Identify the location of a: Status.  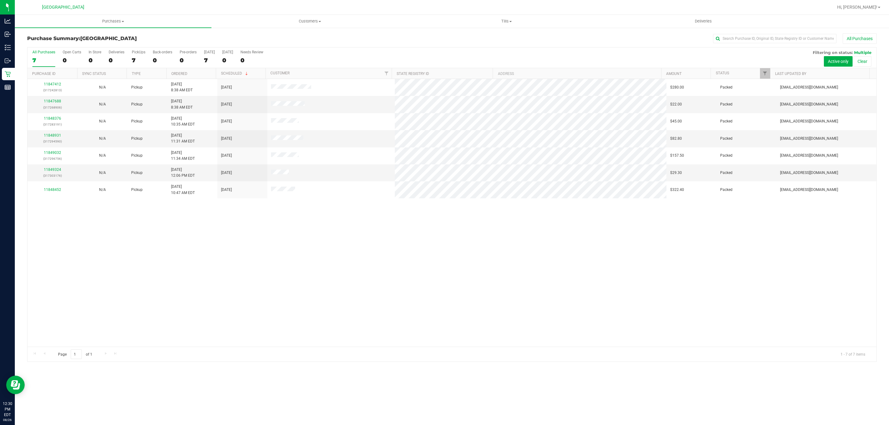
(723, 73).